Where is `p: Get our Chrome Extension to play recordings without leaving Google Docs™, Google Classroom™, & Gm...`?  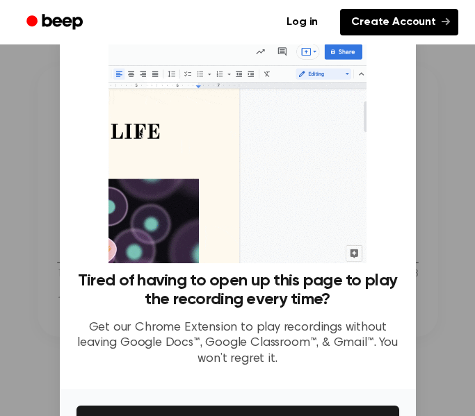
p: Get our Chrome Extension to play recordings without leaving Google Docs™, Google Classroom™, & Gm... is located at coordinates (238, 344).